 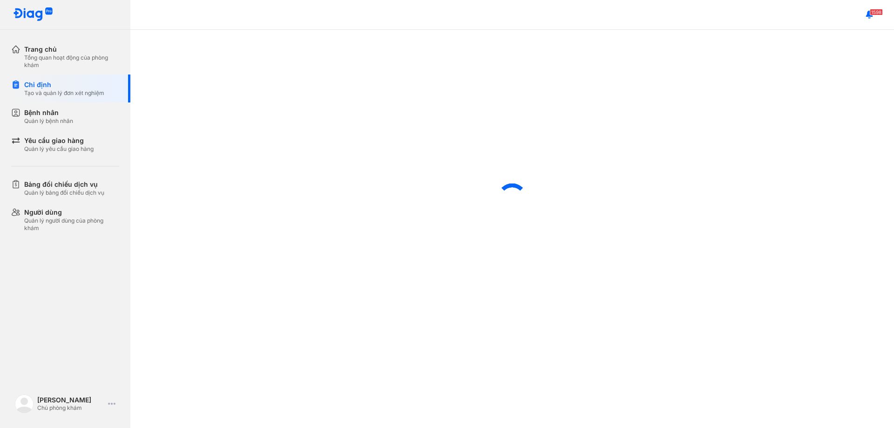 What do you see at coordinates (72, 212) in the screenshot?
I see `div: Người dùng` at bounding box center [72, 212].